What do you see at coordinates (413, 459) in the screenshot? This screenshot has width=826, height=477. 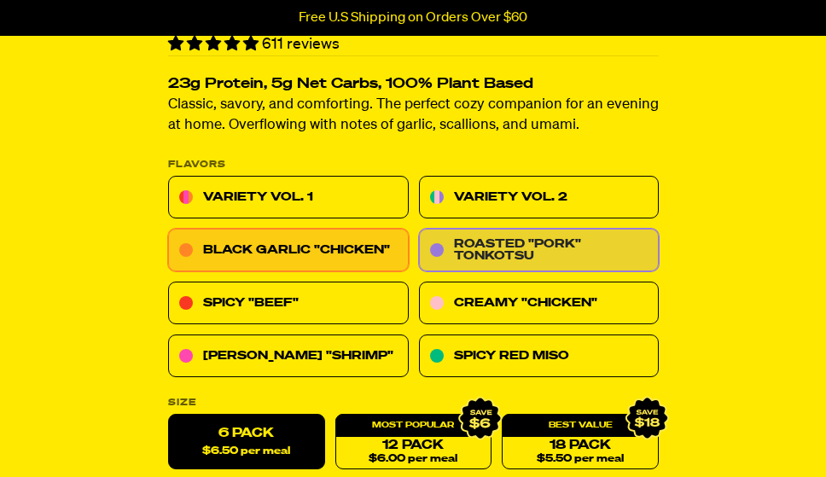 I see `span: $6.00 per meal` at bounding box center [413, 459].